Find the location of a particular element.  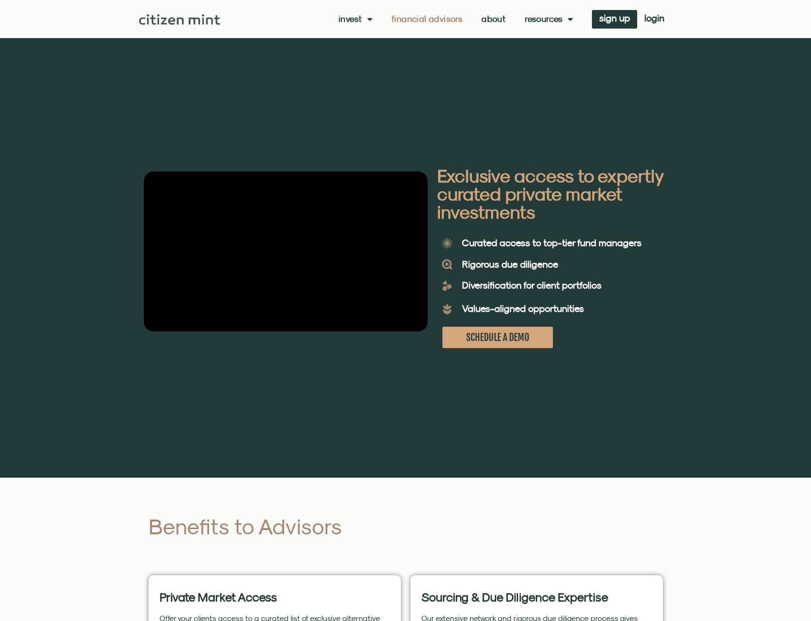

b: Rigorous due diligence is located at coordinates (510, 264).